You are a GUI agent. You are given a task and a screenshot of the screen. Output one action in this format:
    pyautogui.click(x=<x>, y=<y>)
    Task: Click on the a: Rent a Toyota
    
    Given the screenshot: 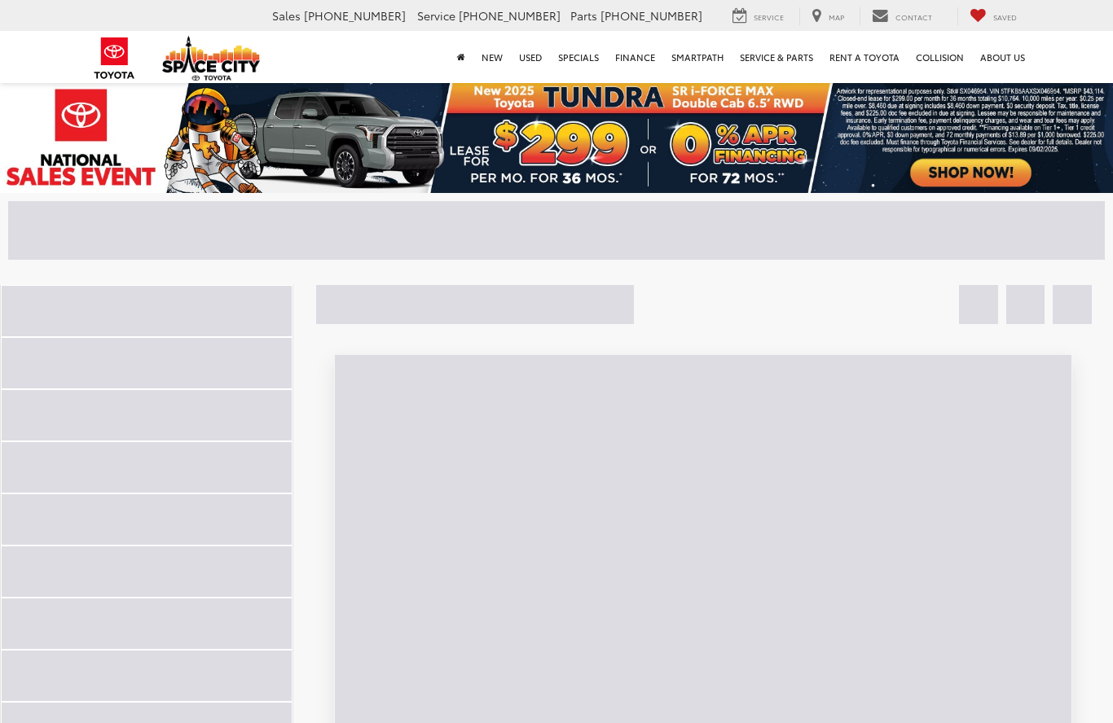 What is the action you would take?
    pyautogui.click(x=864, y=57)
    